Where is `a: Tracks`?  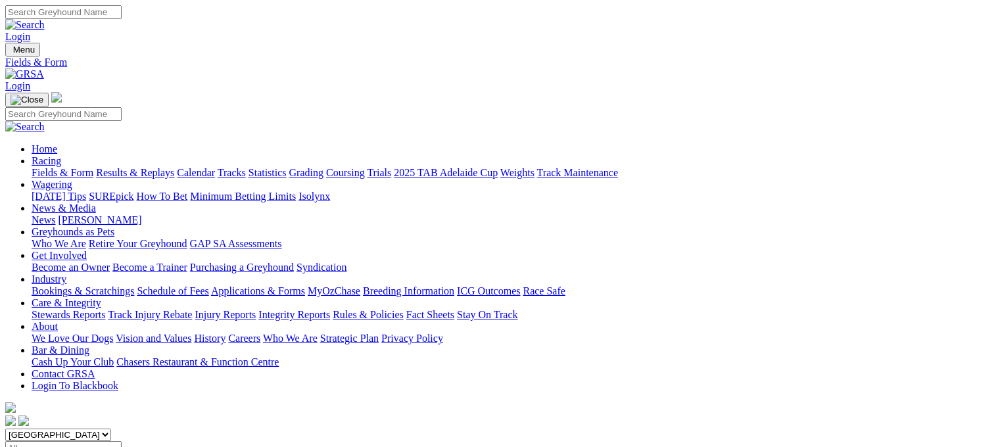
a: Tracks is located at coordinates (231, 172).